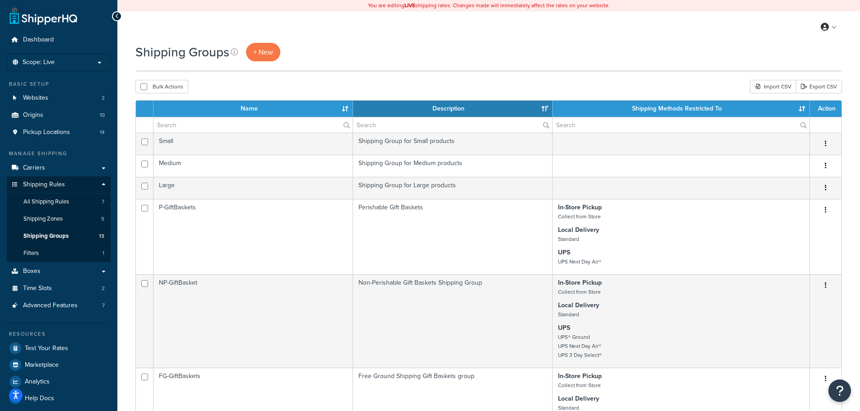 The image size is (860, 411). What do you see at coordinates (59, 271) in the screenshot?
I see `a: Boxes` at bounding box center [59, 271].